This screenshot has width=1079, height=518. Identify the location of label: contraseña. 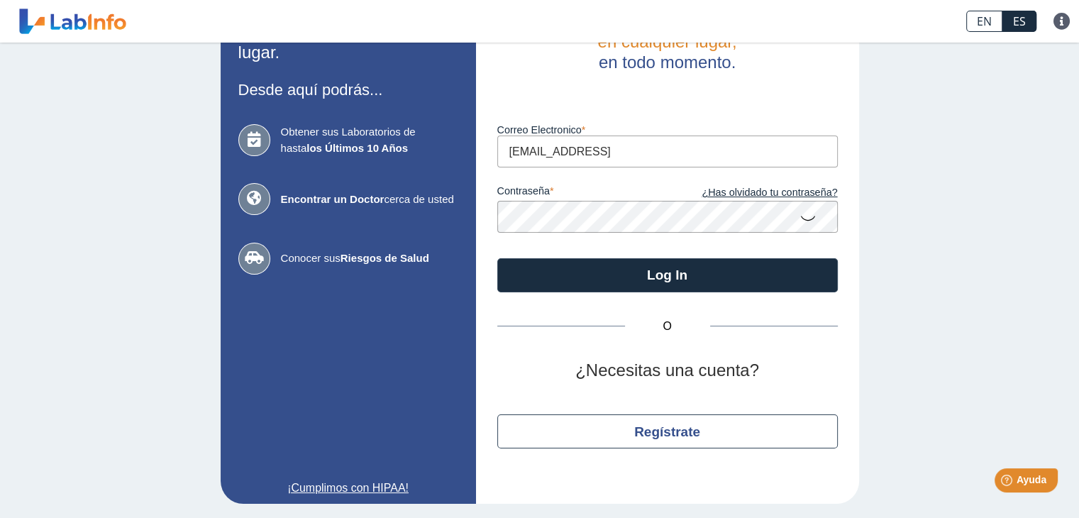
(583, 193).